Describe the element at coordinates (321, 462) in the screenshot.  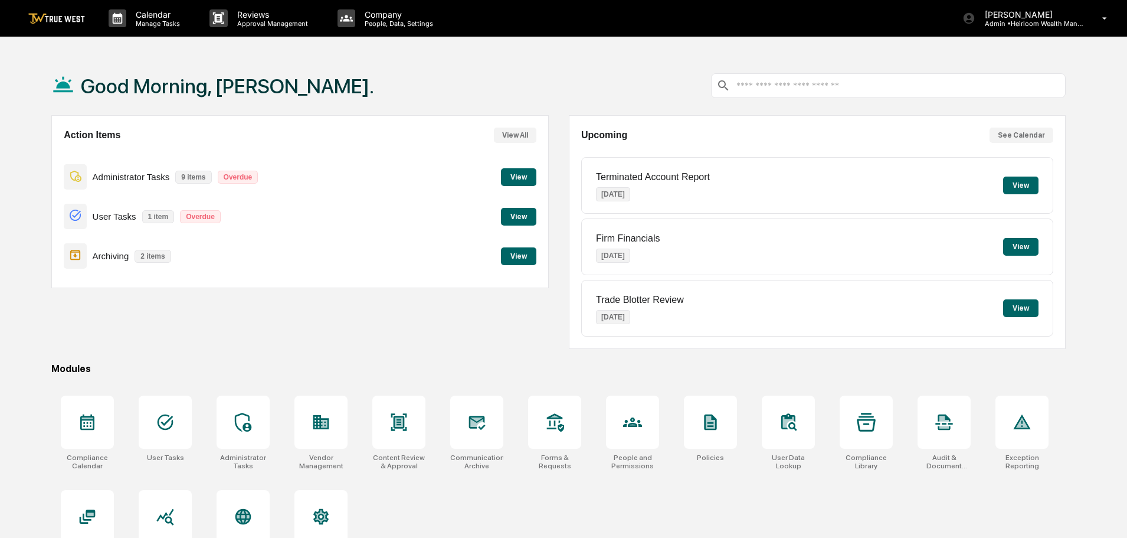
I see `div: Vendor Management` at that location.